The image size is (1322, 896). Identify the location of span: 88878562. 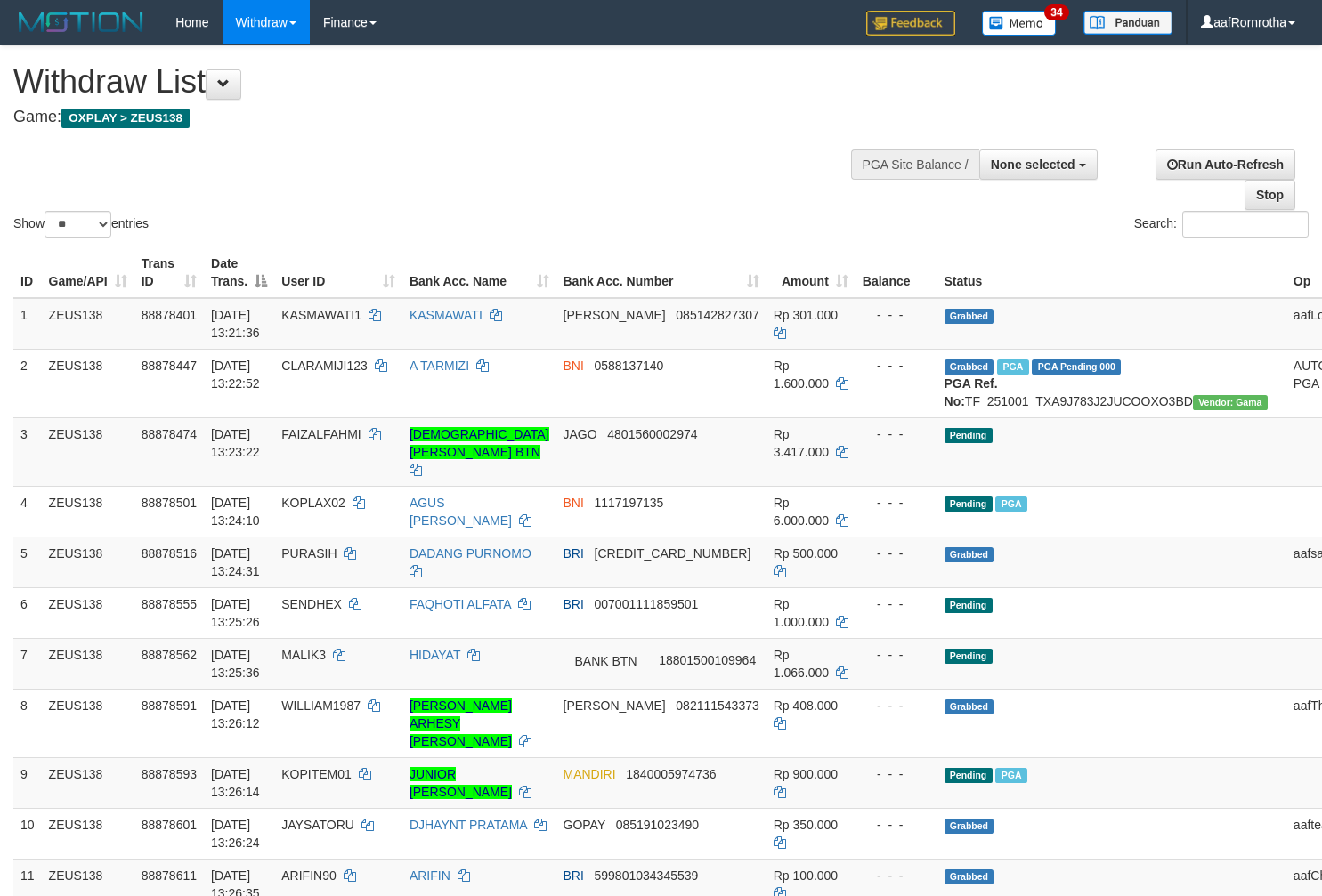
(170, 655).